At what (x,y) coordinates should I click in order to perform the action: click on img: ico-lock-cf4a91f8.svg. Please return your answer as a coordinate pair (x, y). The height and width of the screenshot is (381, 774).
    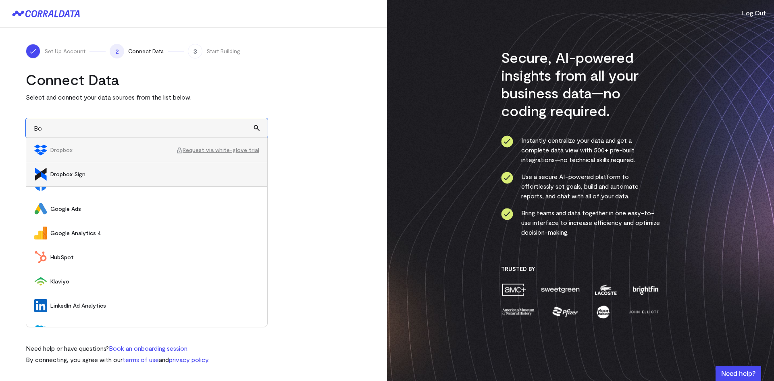
    Looking at the image, I should click on (179, 150).